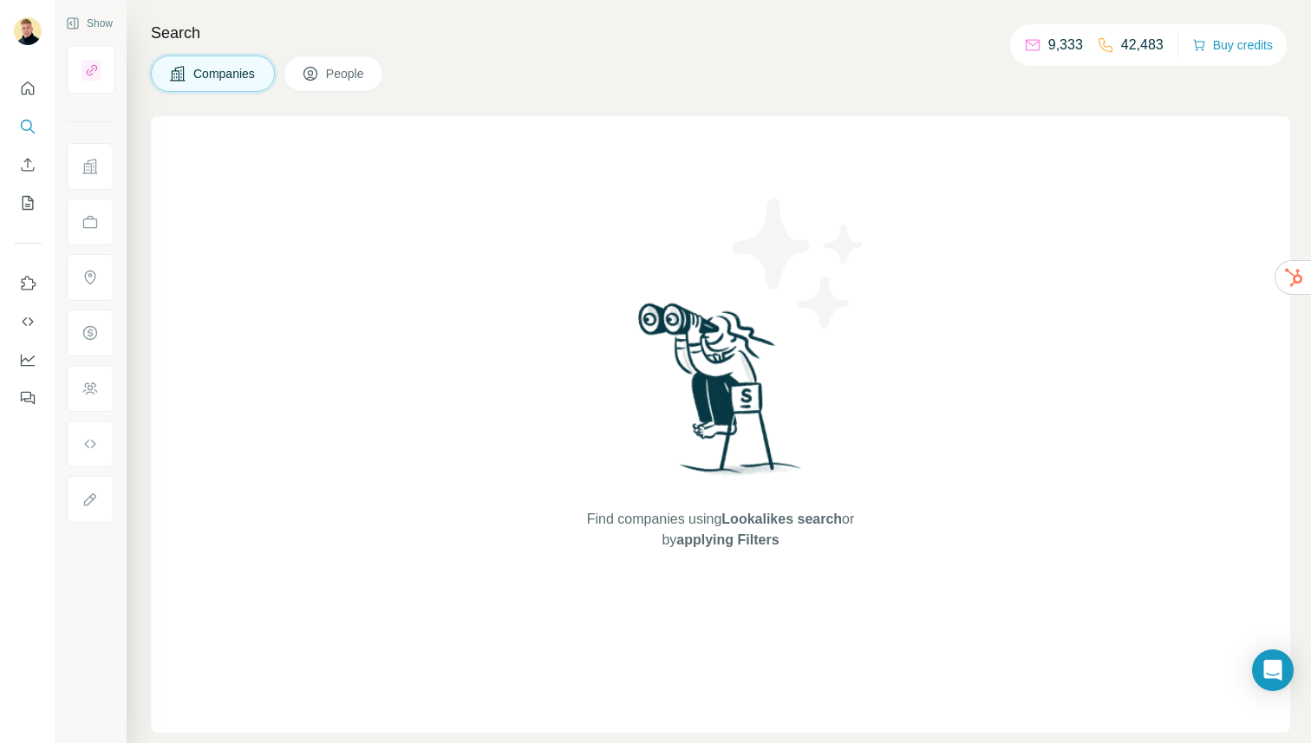  I want to click on button: Show, so click(89, 23).